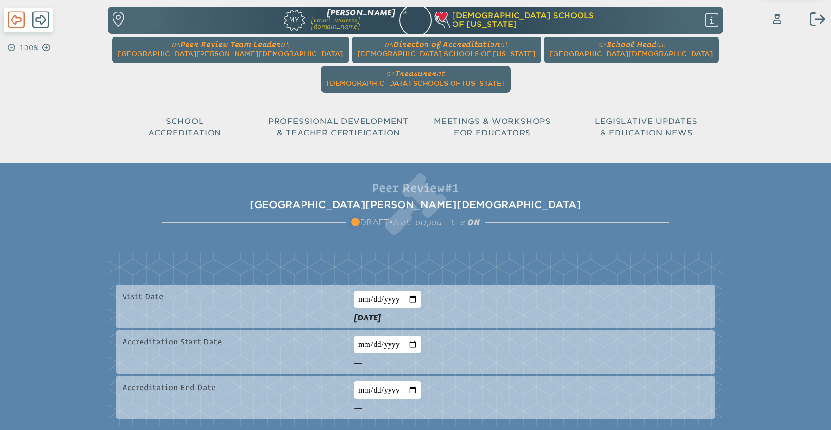 The image size is (831, 430). Describe the element at coordinates (442, 20) in the screenshot. I see `img: csf-heart-hand-light-thick-100.png` at that location.